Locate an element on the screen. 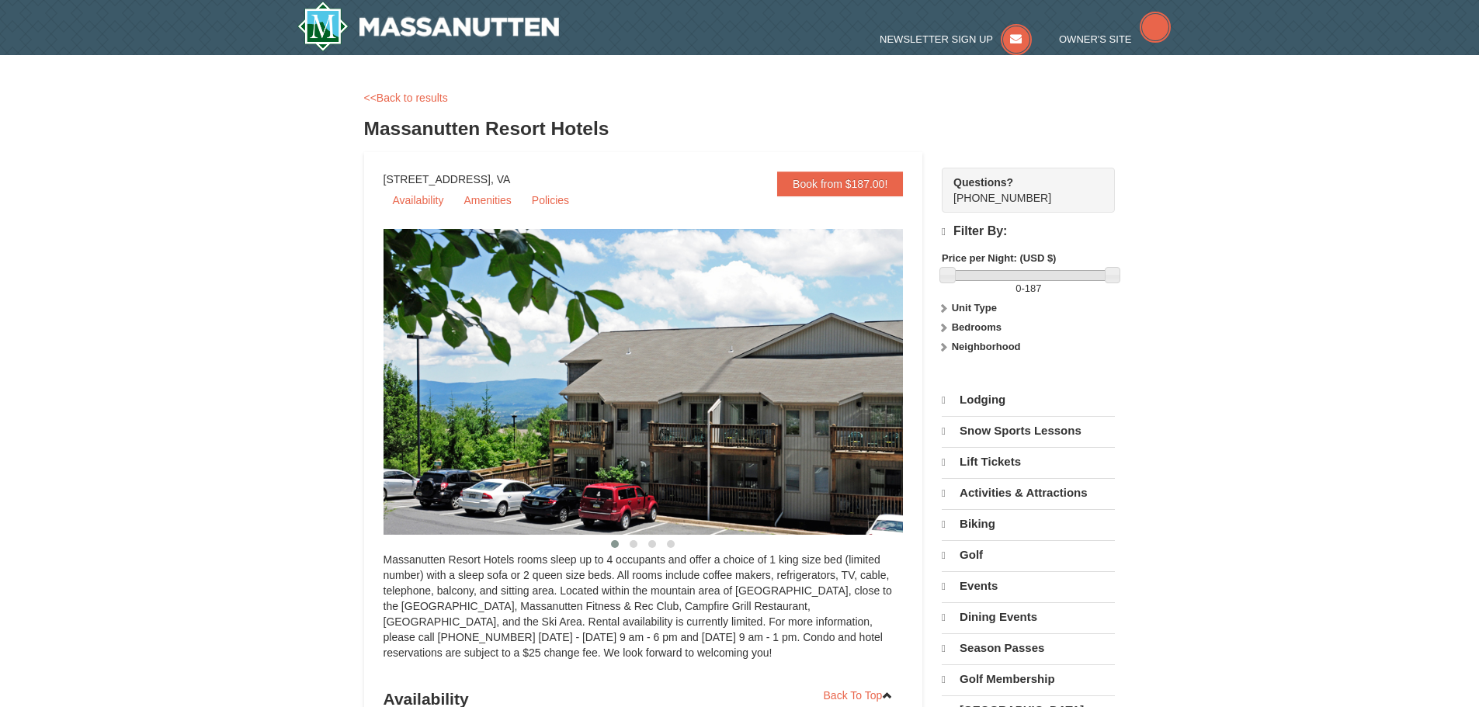 This screenshot has height=707, width=1479. h4: Filter By: is located at coordinates (1028, 231).